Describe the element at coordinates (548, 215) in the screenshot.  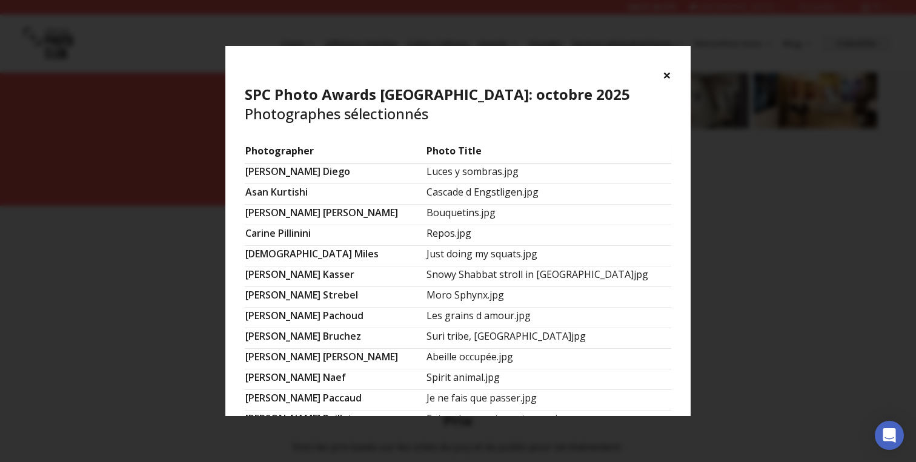
I see `td: Bouquetins.jpg` at that location.